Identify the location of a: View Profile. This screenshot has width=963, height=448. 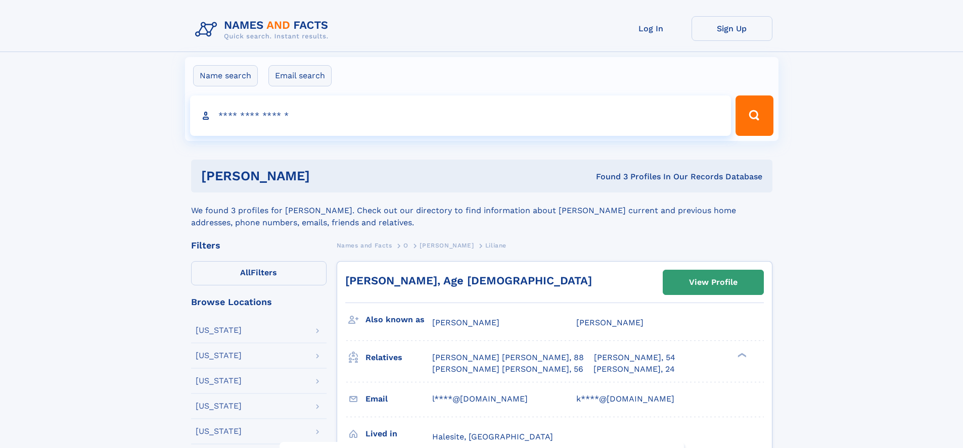
(713, 283).